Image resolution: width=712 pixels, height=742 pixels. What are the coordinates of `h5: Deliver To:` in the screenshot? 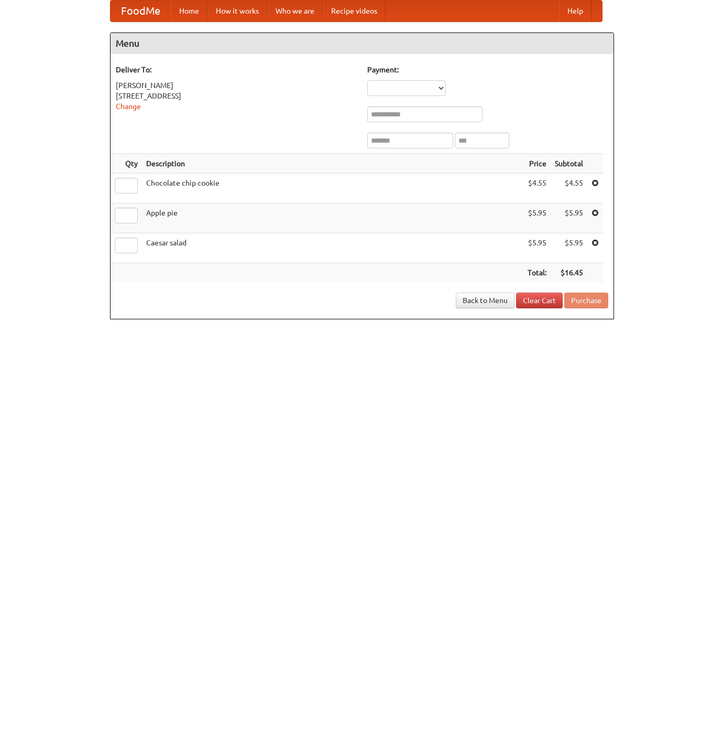 It's located at (236, 70).